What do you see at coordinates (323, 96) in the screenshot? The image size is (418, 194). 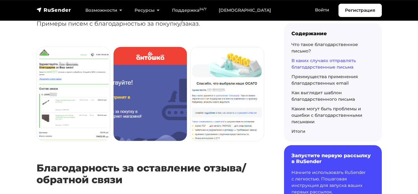 I see `a: Как выглядит шаблон благодарственного письма` at bounding box center [323, 96].